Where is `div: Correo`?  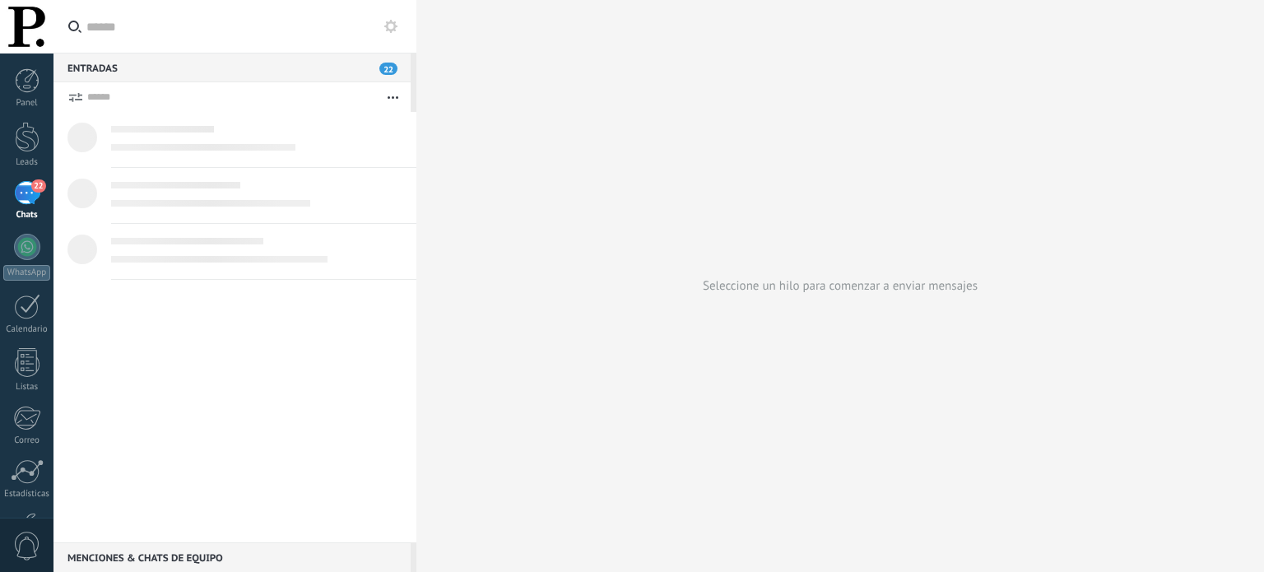 div: Correo is located at coordinates (27, 440).